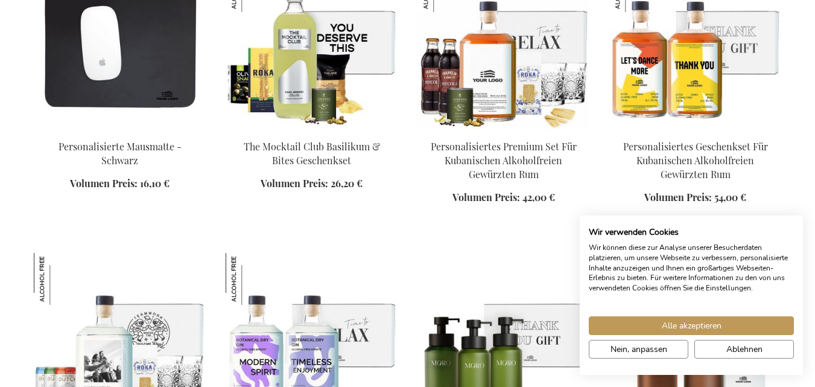 This screenshot has width=815, height=387. What do you see at coordinates (745, 349) in the screenshot?
I see `span: Ablehnen` at bounding box center [745, 349].